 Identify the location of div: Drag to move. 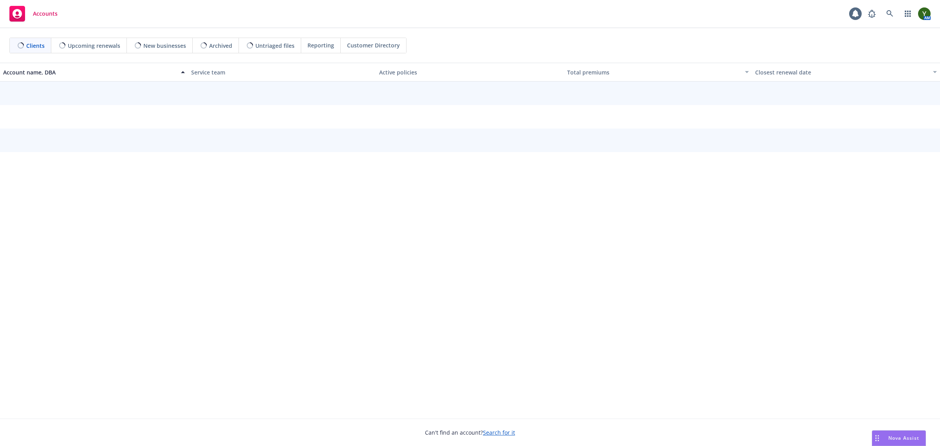
(877, 438).